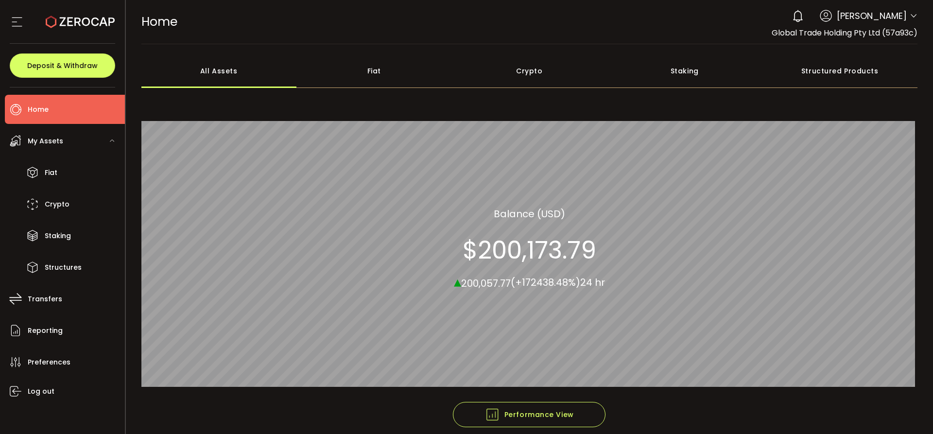 This screenshot has width=933, height=434. What do you see at coordinates (685, 71) in the screenshot?
I see `div: Staking` at bounding box center [685, 71].